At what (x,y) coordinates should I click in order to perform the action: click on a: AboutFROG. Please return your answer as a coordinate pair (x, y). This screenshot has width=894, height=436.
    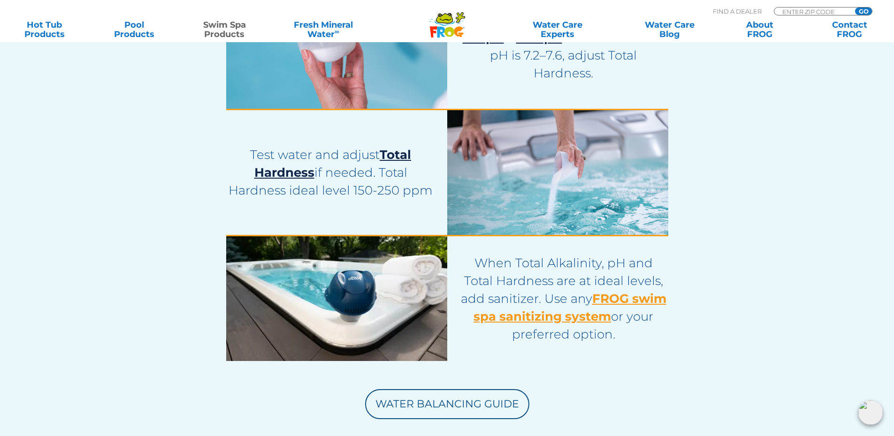
    Looking at the image, I should click on (759, 30).